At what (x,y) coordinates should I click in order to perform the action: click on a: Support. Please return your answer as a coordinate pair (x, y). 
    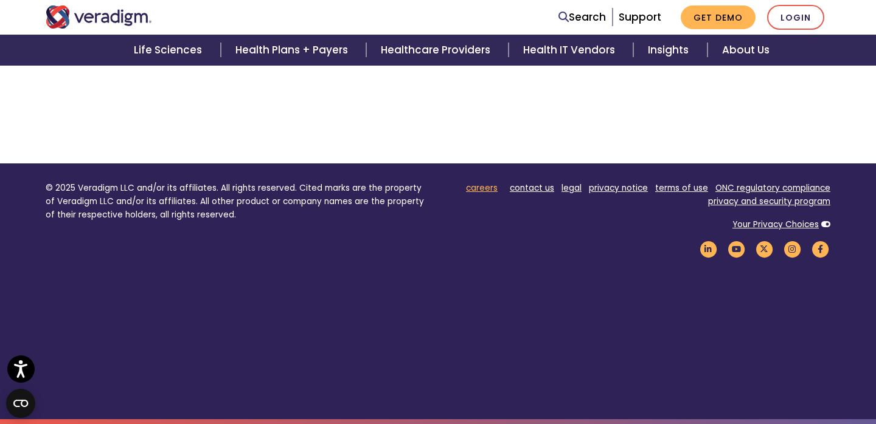
    Looking at the image, I should click on (640, 17).